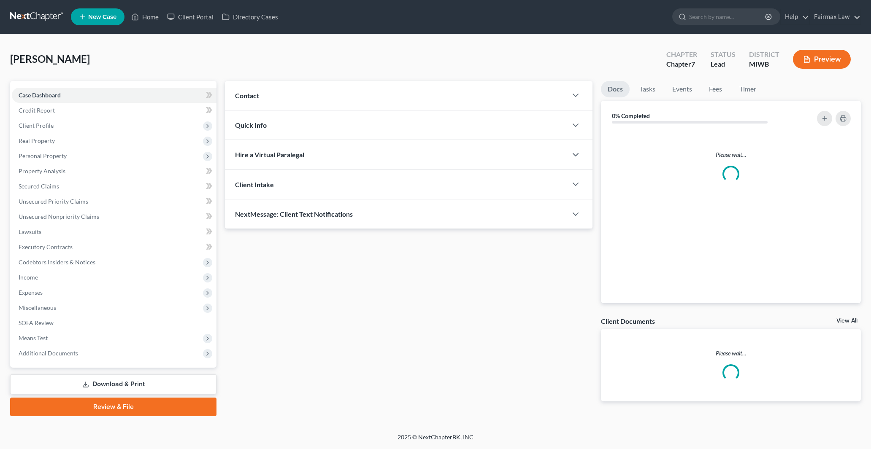 This screenshot has width=871, height=449. What do you see at coordinates (37, 140) in the screenshot?
I see `span: Real Property` at bounding box center [37, 140].